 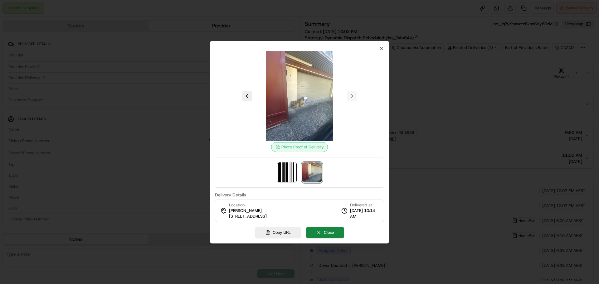 I want to click on button: photo_proof_of_delivery image, so click(x=312, y=172).